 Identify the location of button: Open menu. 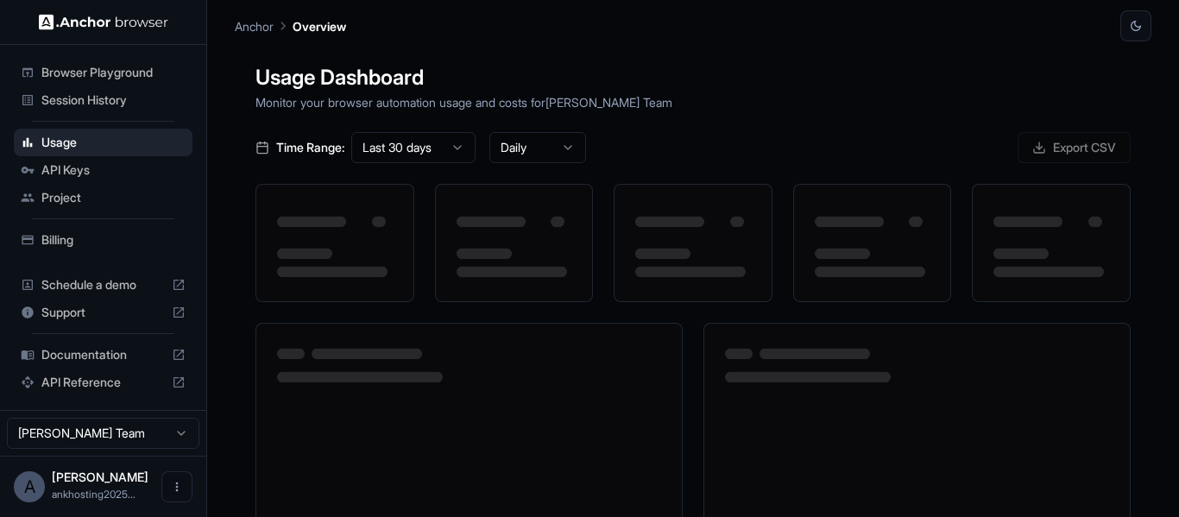
(177, 487).